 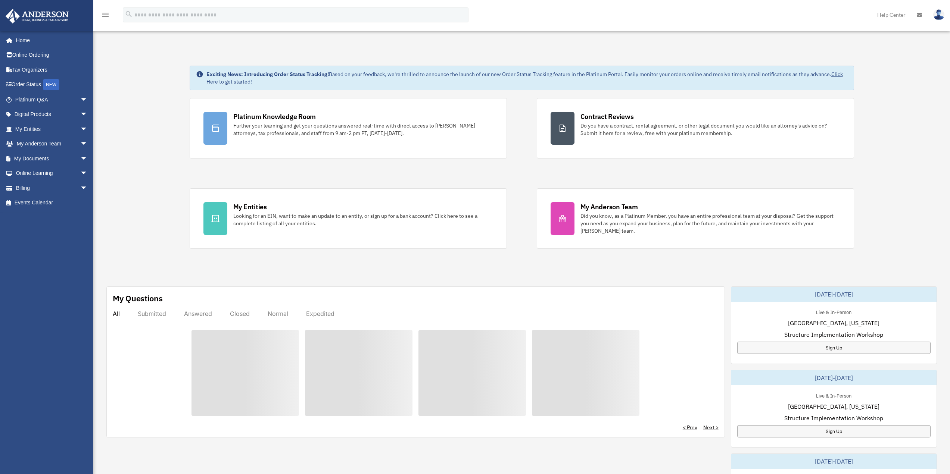 I want to click on div: Expedited, so click(x=320, y=314).